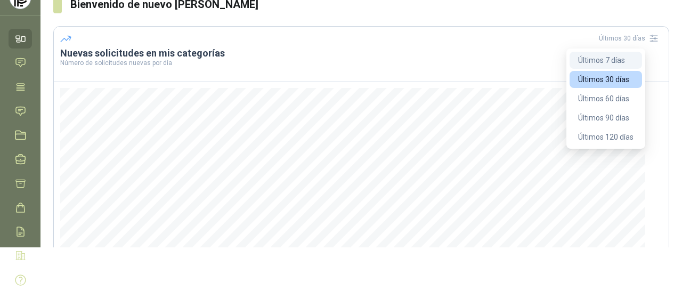 Image resolution: width=682 pixels, height=298 pixels. What do you see at coordinates (630, 38) in the screenshot?
I see `div: Últimos 30 días` at bounding box center [630, 38].